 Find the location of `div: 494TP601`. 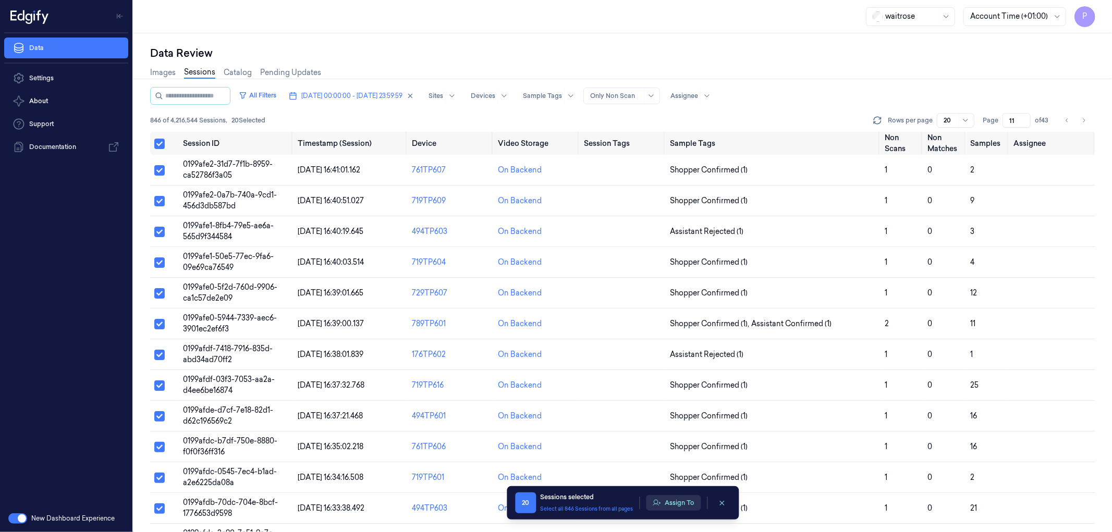

div: 494TP601 is located at coordinates (450, 416).